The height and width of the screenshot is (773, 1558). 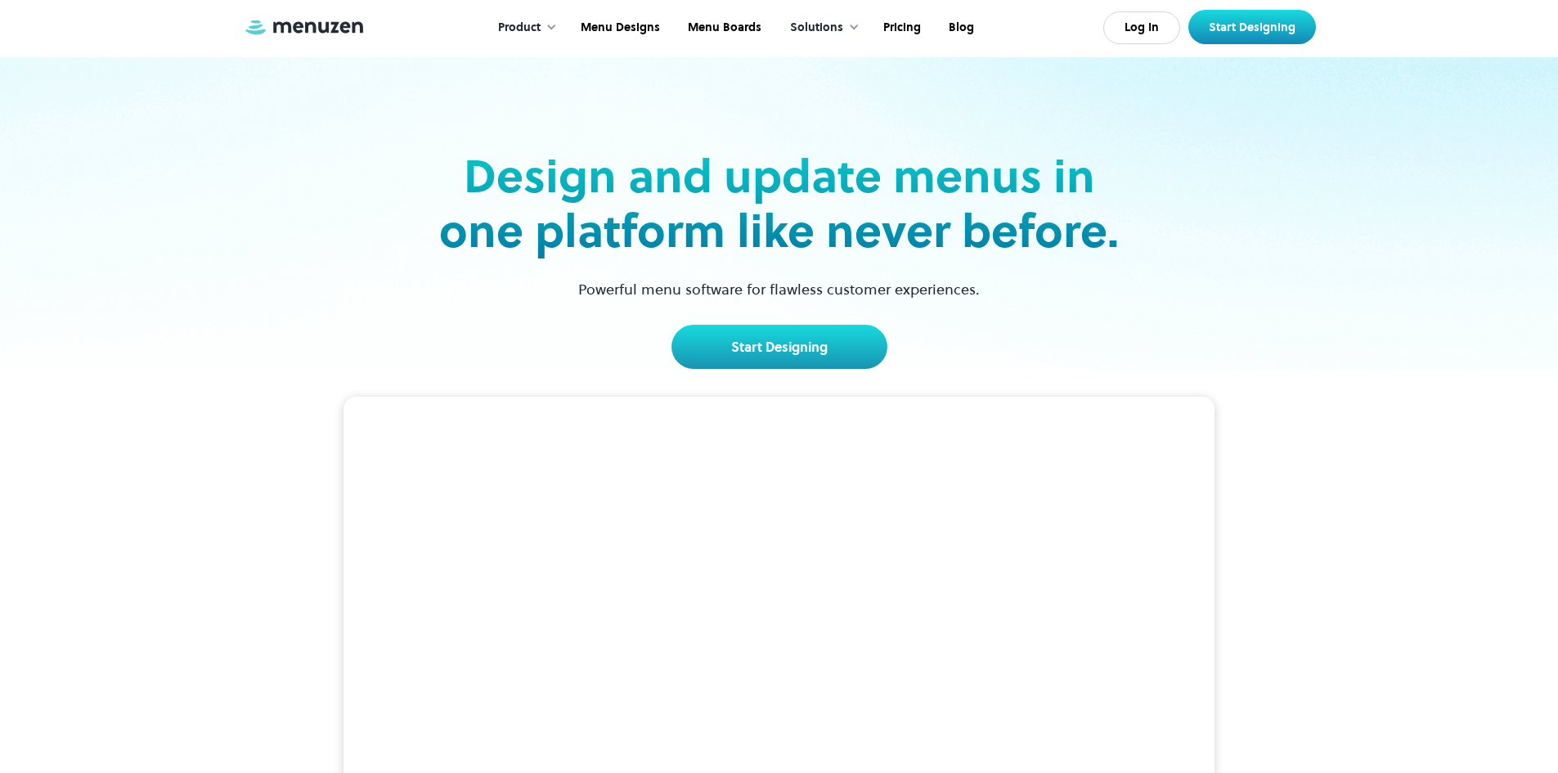 What do you see at coordinates (959, 28) in the screenshot?
I see `a: Blog` at bounding box center [959, 28].